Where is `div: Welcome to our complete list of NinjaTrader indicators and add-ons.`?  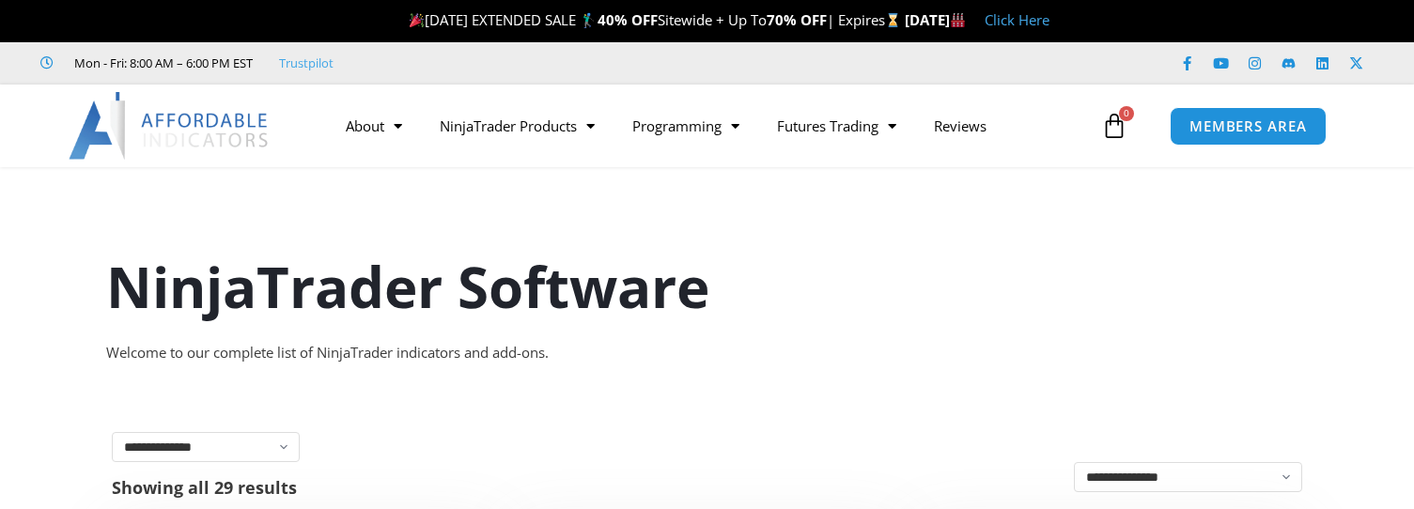 div: Welcome to our complete list of NinjaTrader indicators and add-ons. is located at coordinates (707, 353).